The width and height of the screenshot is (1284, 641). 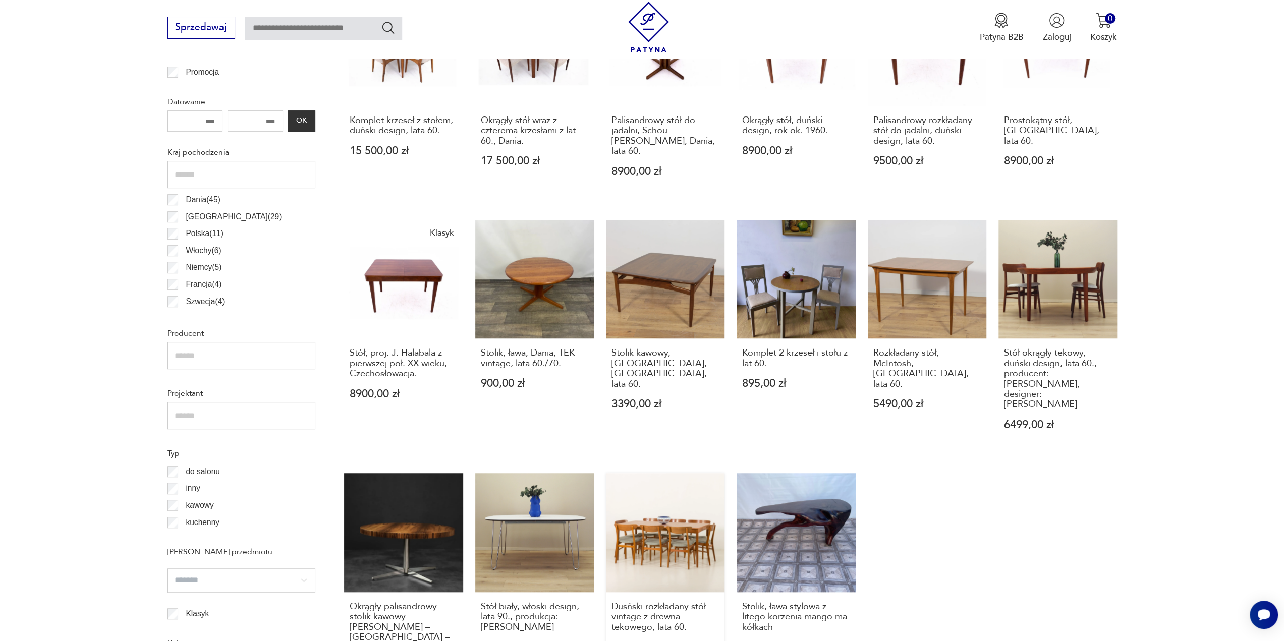 I want to click on p: Typ, so click(x=241, y=453).